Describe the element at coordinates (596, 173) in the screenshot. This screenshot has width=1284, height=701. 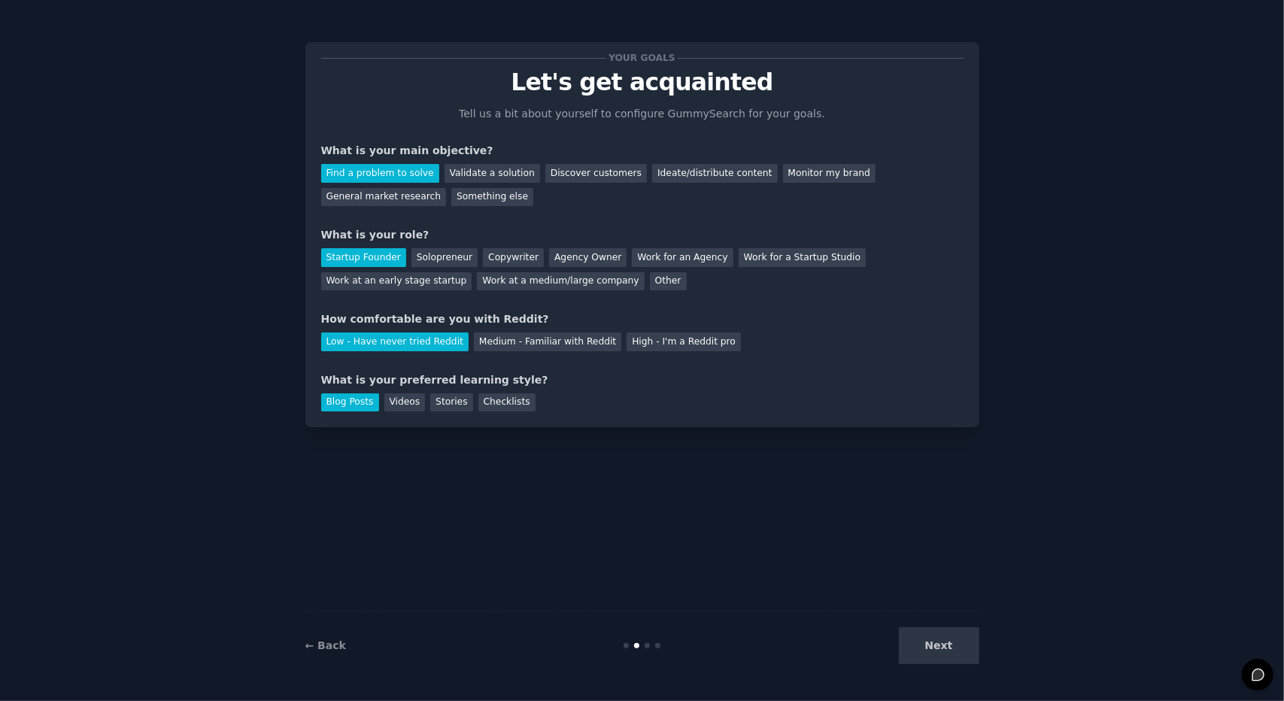
I see `div: Discover customers` at that location.